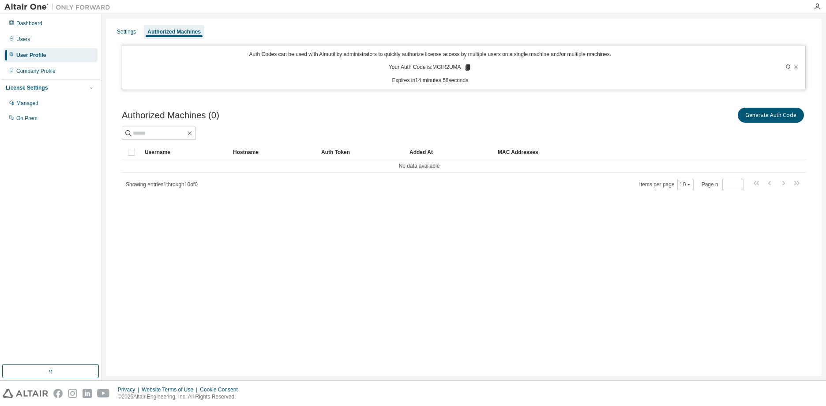 The height and width of the screenshot is (406, 826). Describe the element at coordinates (27, 103) in the screenshot. I see `div: Managed` at that location.